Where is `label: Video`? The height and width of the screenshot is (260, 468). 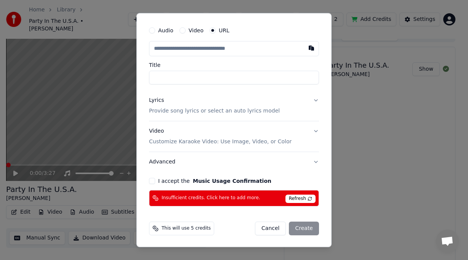
label: Video is located at coordinates (196, 30).